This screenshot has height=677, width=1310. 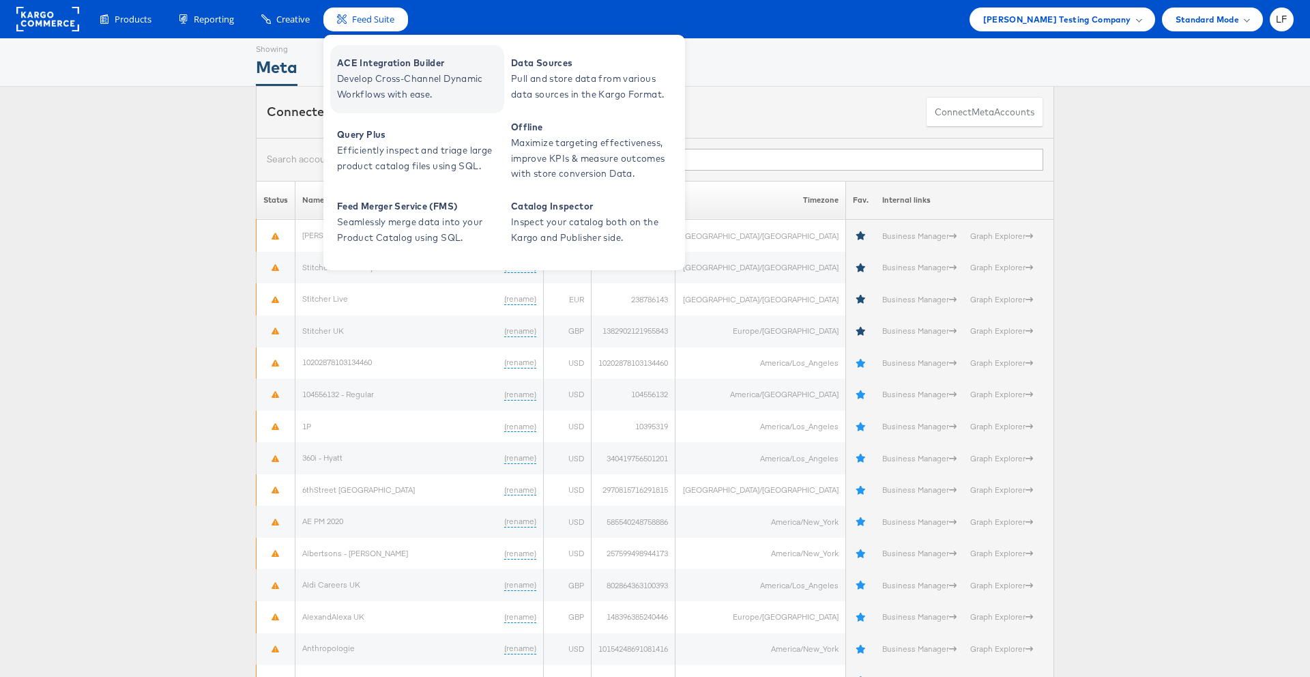 I want to click on th: Status, so click(x=276, y=200).